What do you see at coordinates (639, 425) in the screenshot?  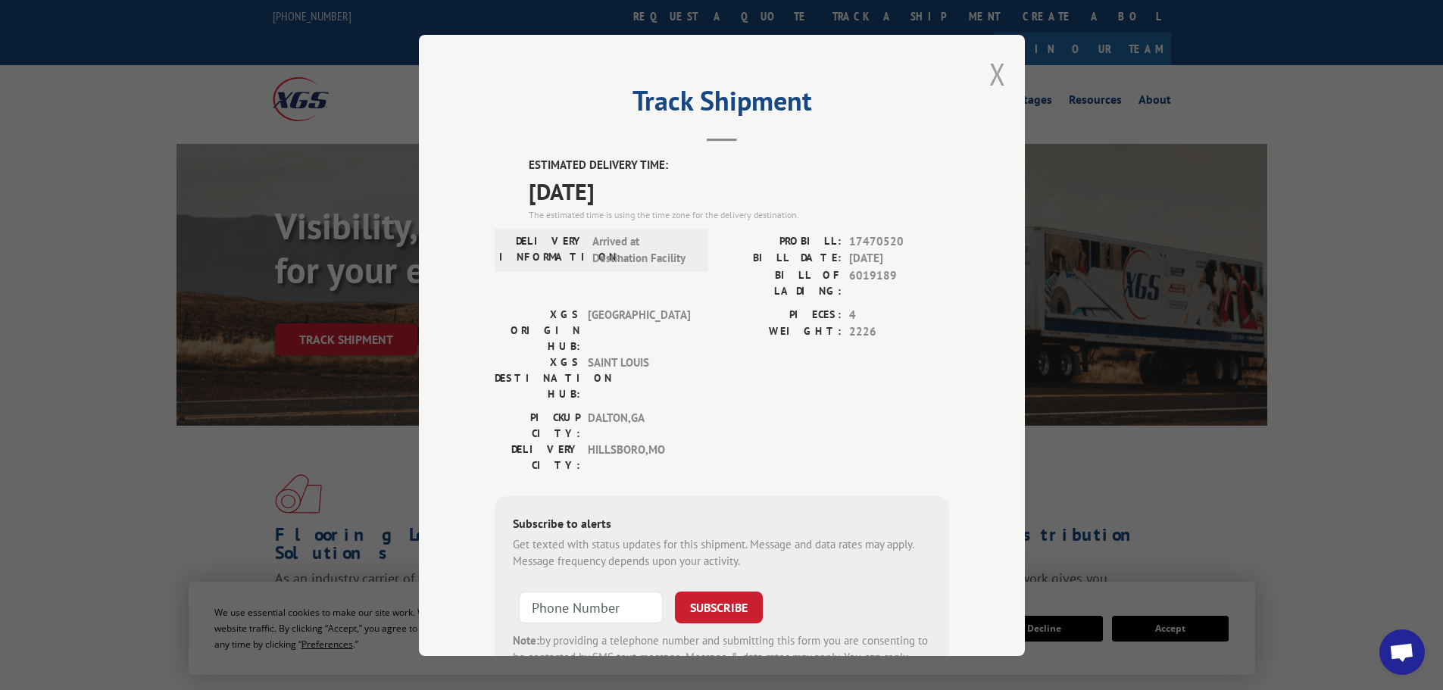 I see `span: DALTON , GA` at bounding box center [639, 425].